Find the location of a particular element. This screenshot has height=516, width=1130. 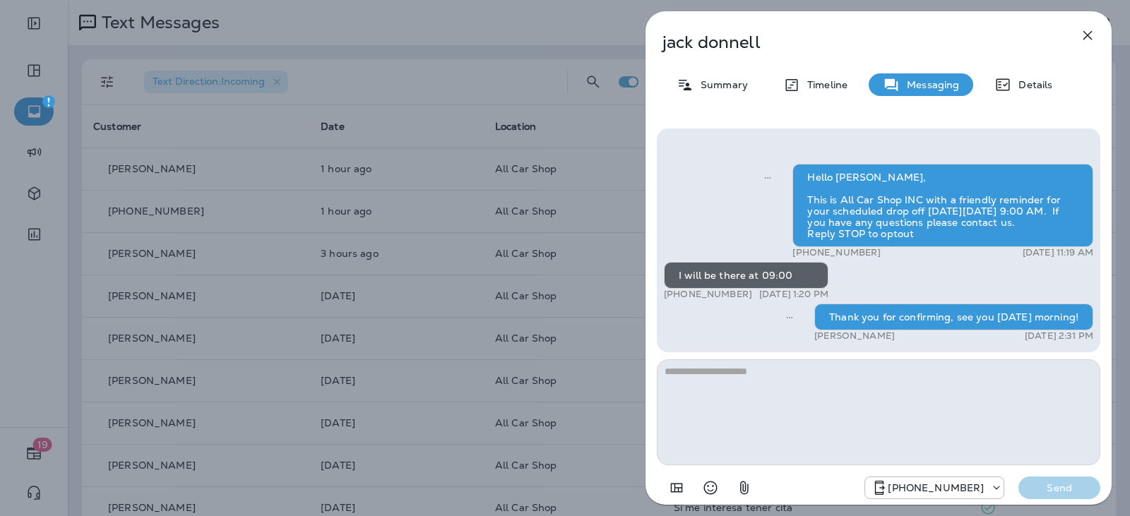

div: +1 (689) 265-4479 is located at coordinates (934, 488).